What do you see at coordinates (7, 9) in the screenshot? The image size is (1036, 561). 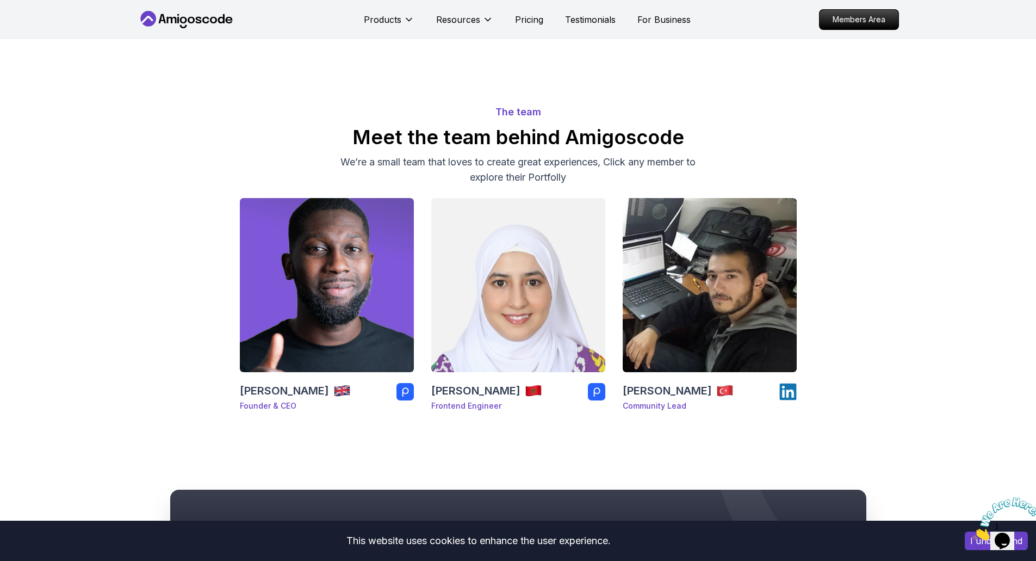 I see `span: 1` at bounding box center [7, 9].